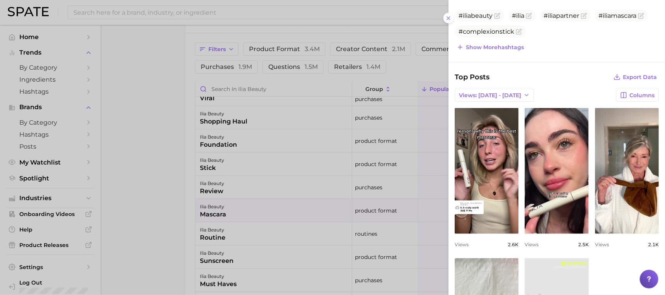 This screenshot has height=295, width=665. Describe the element at coordinates (637, 95) in the screenshot. I see `button: Columns` at that location.